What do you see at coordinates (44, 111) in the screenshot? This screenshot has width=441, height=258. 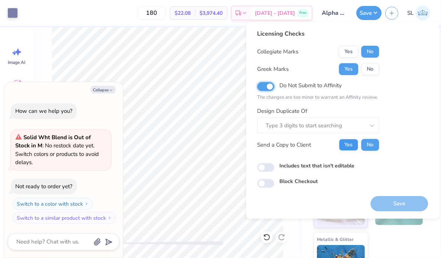 I see `div: How can we help you?` at bounding box center [44, 111].